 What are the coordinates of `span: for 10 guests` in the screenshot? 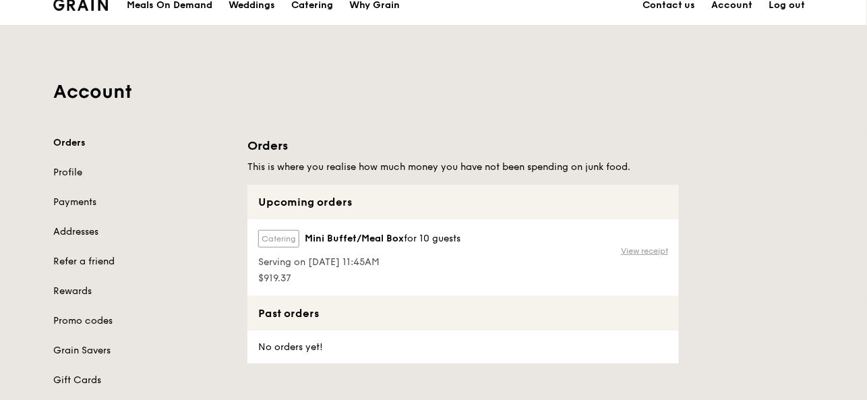 It's located at (432, 238).